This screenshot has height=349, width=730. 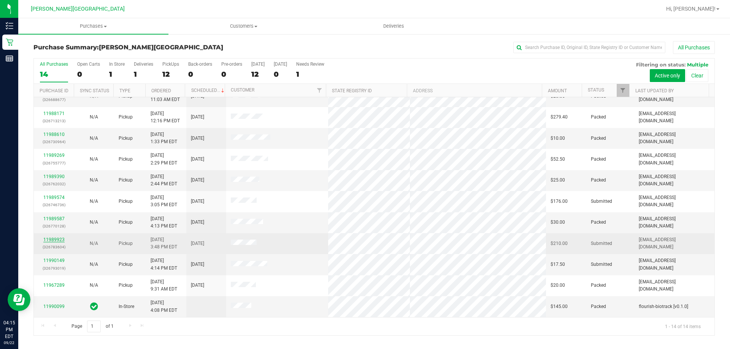 I want to click on a: Filter, so click(x=623, y=90).